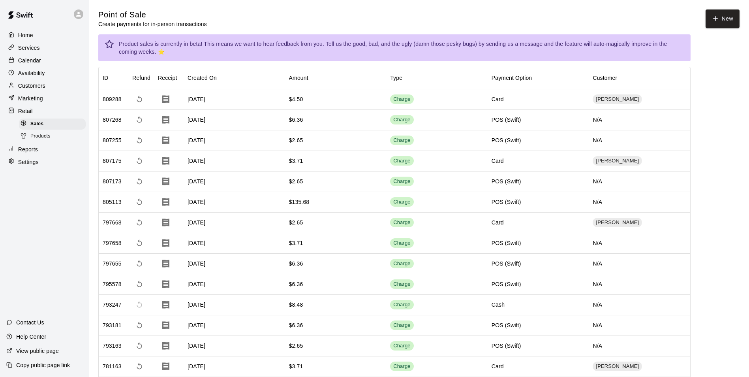 Image resolution: width=749 pixels, height=377 pixels. Describe the element at coordinates (112, 325) in the screenshot. I see `div: 793181` at that location.